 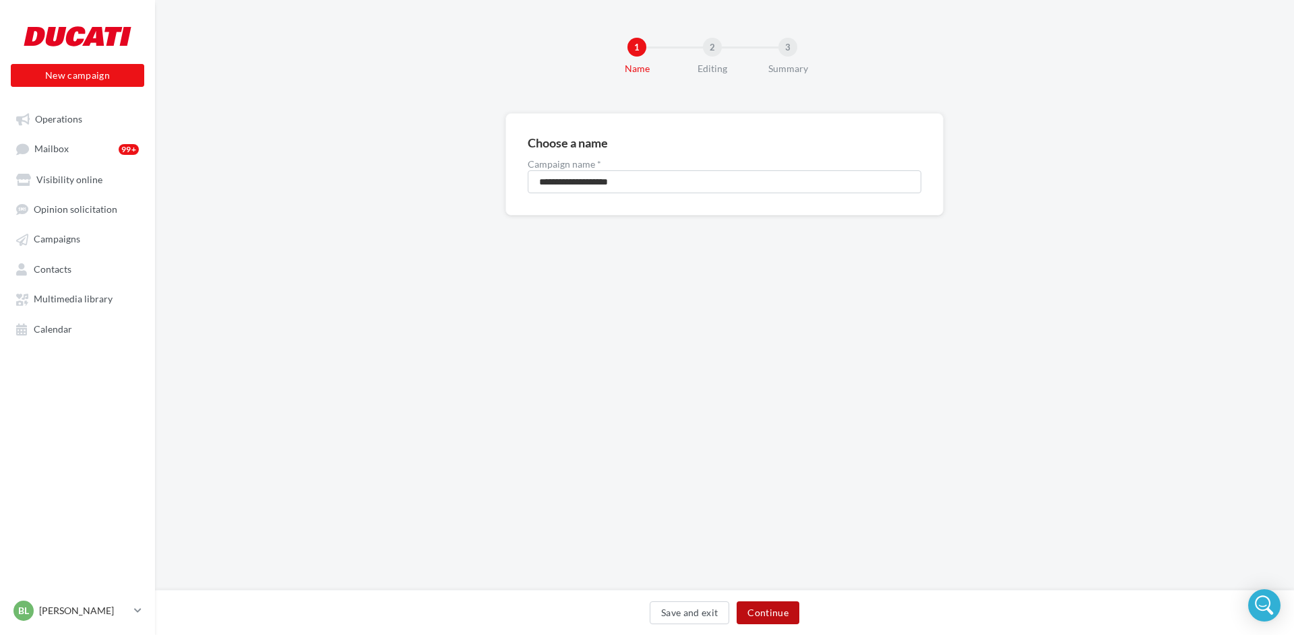 What do you see at coordinates (767, 613) in the screenshot?
I see `button: Continue` at bounding box center [767, 613].